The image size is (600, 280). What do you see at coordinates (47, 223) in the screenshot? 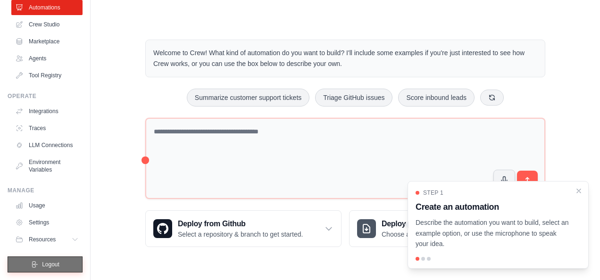
I see `a: Settings` at bounding box center [47, 223].